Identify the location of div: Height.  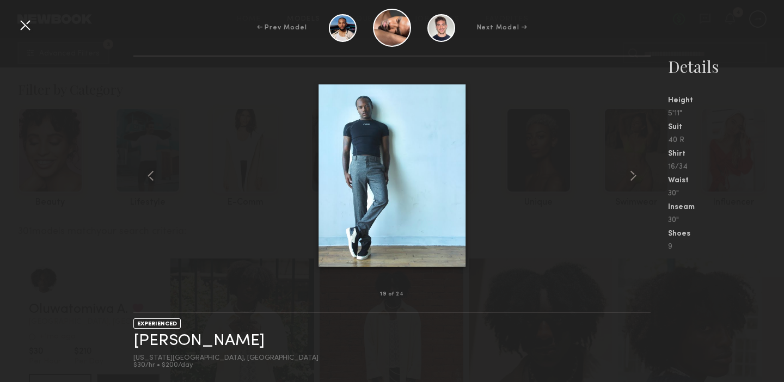
(726, 101).